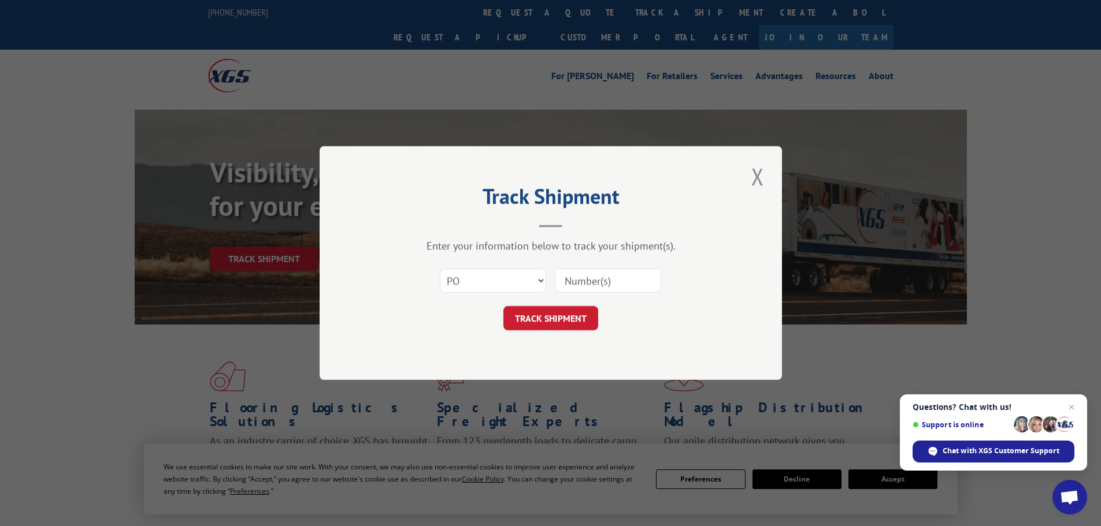 This screenshot has width=1101, height=526. I want to click on a: Open chat, so click(1069, 497).